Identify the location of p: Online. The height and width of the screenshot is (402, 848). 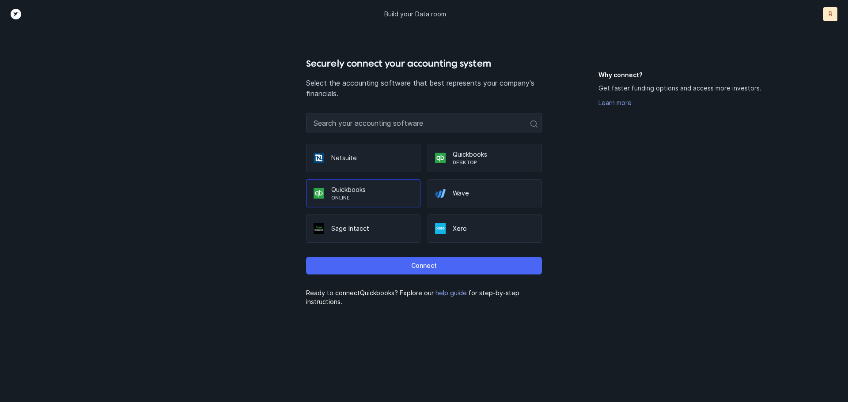
(372, 198).